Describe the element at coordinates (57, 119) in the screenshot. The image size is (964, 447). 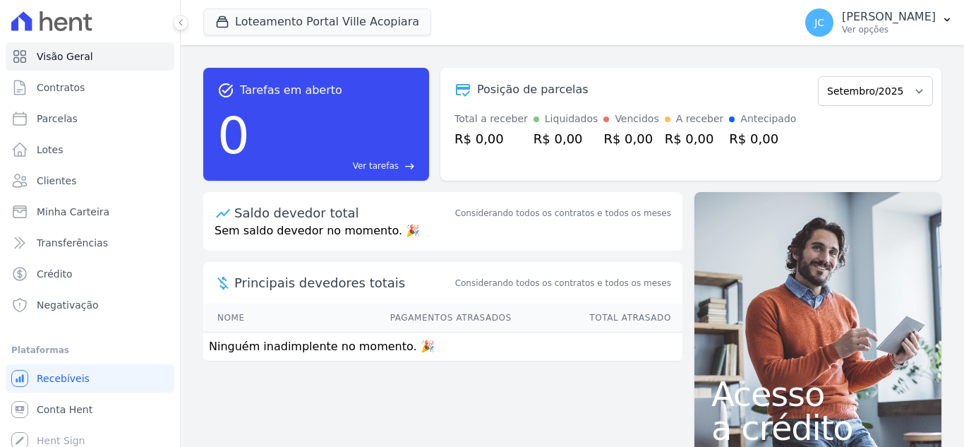
I see `span: Parcelas` at that location.